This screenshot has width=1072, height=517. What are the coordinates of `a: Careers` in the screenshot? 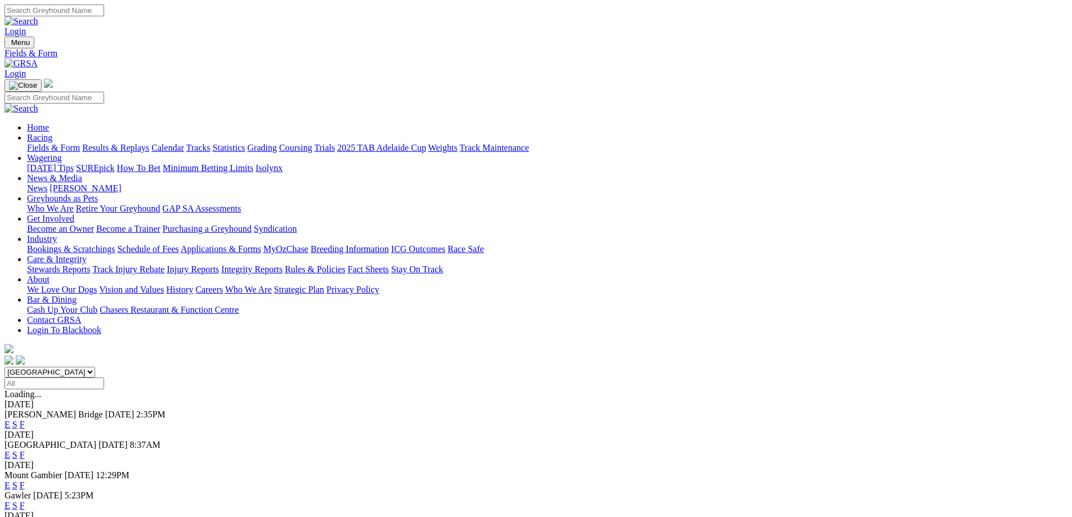 It's located at (209, 289).